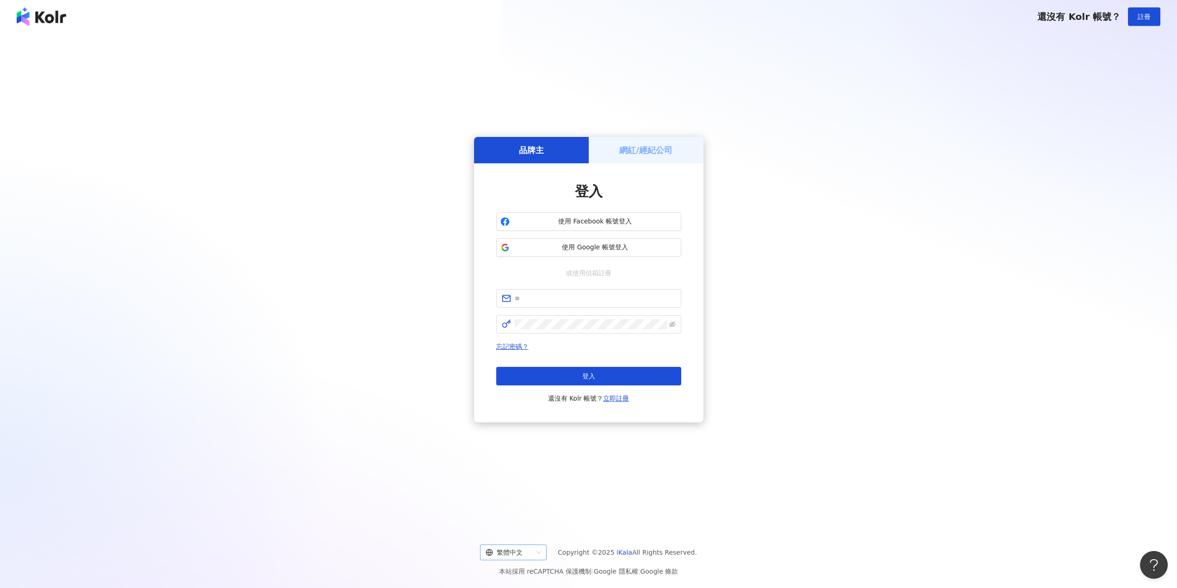 Image resolution: width=1177 pixels, height=588 pixels. I want to click on button: 註冊, so click(1144, 17).